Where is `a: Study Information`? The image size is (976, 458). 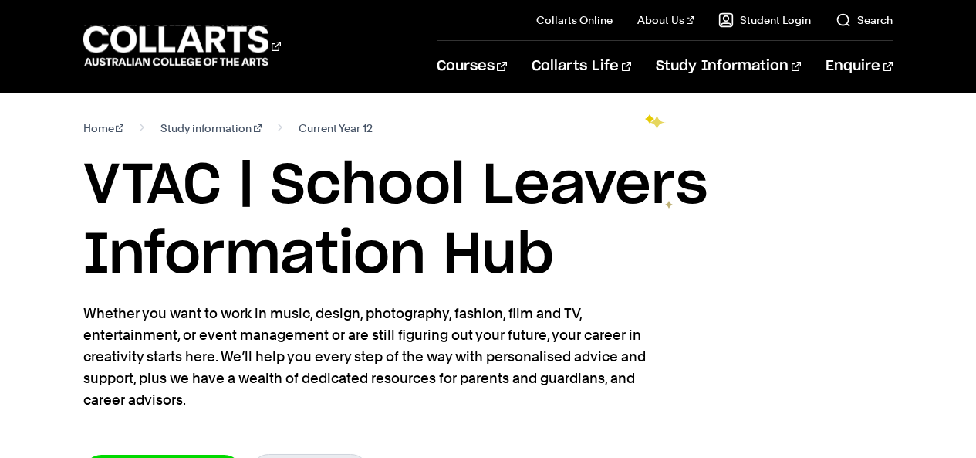
a: Study Information is located at coordinates (729, 66).